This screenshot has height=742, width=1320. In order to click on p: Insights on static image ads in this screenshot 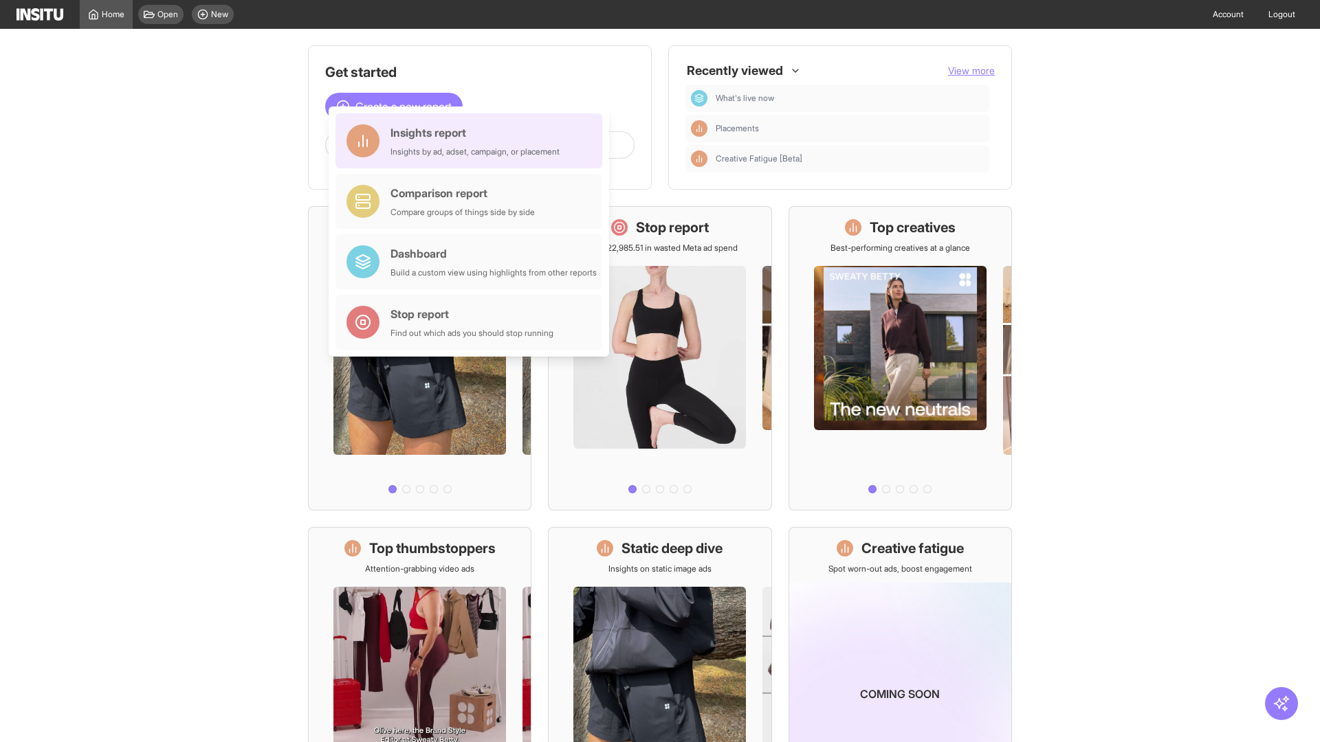, I will do `click(660, 569)`.